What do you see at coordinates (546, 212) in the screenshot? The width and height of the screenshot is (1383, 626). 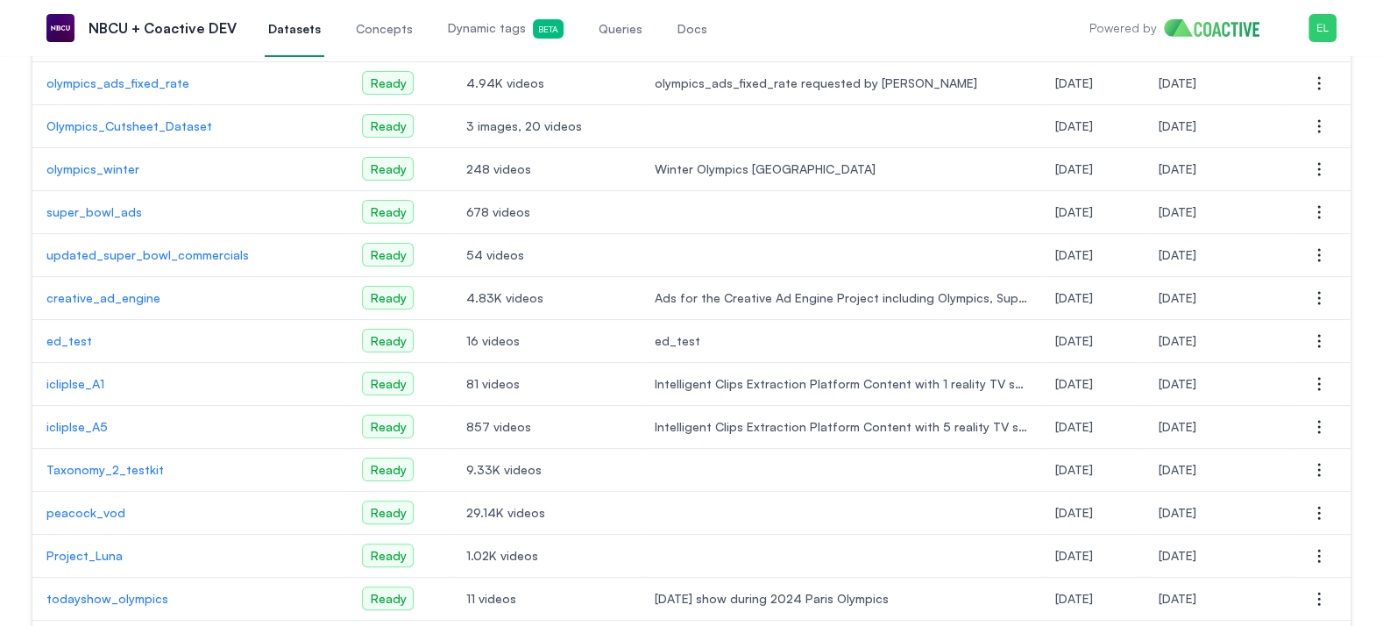 I see `span: 678 videos` at bounding box center [546, 212].